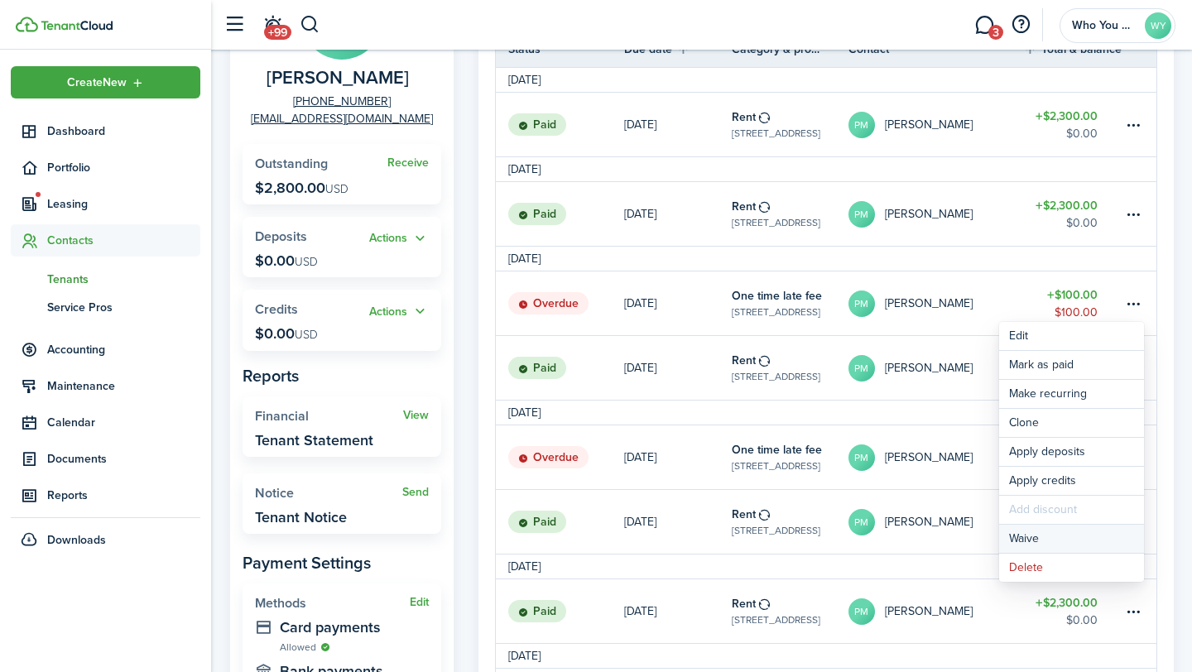 This screenshot has height=672, width=1192. I want to click on button: Actions, so click(399, 311).